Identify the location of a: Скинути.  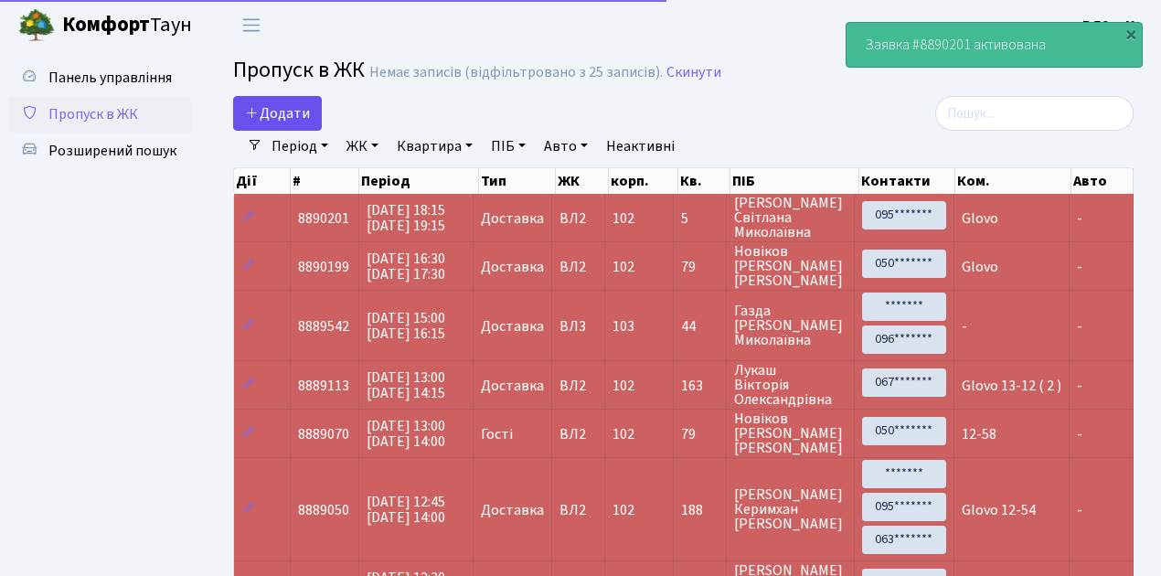
(694, 72).